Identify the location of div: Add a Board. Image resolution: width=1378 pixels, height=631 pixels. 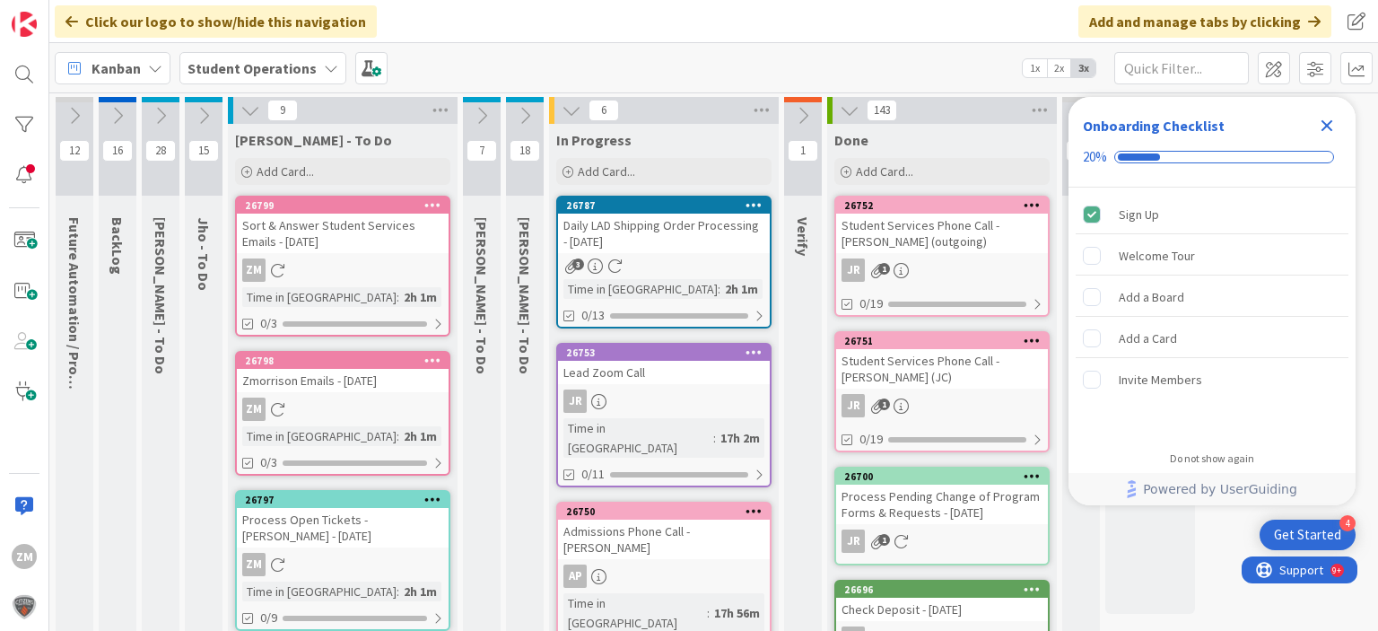
(1151, 297).